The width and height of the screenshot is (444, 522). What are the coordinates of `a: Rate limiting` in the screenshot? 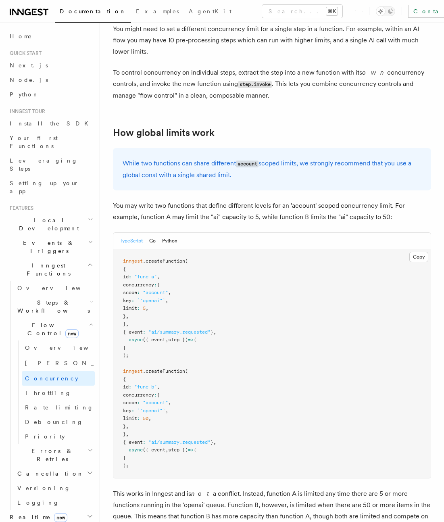 It's located at (58, 407).